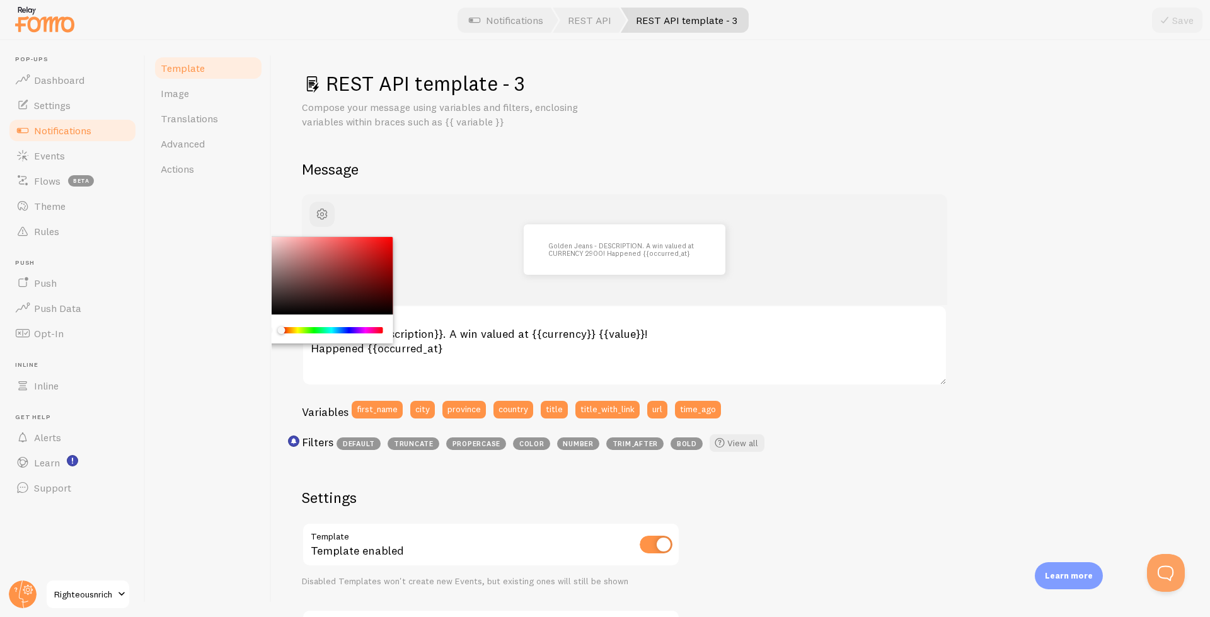 The height and width of the screenshot is (617, 1210). What do you see at coordinates (47, 181) in the screenshot?
I see `span: Flows` at bounding box center [47, 181].